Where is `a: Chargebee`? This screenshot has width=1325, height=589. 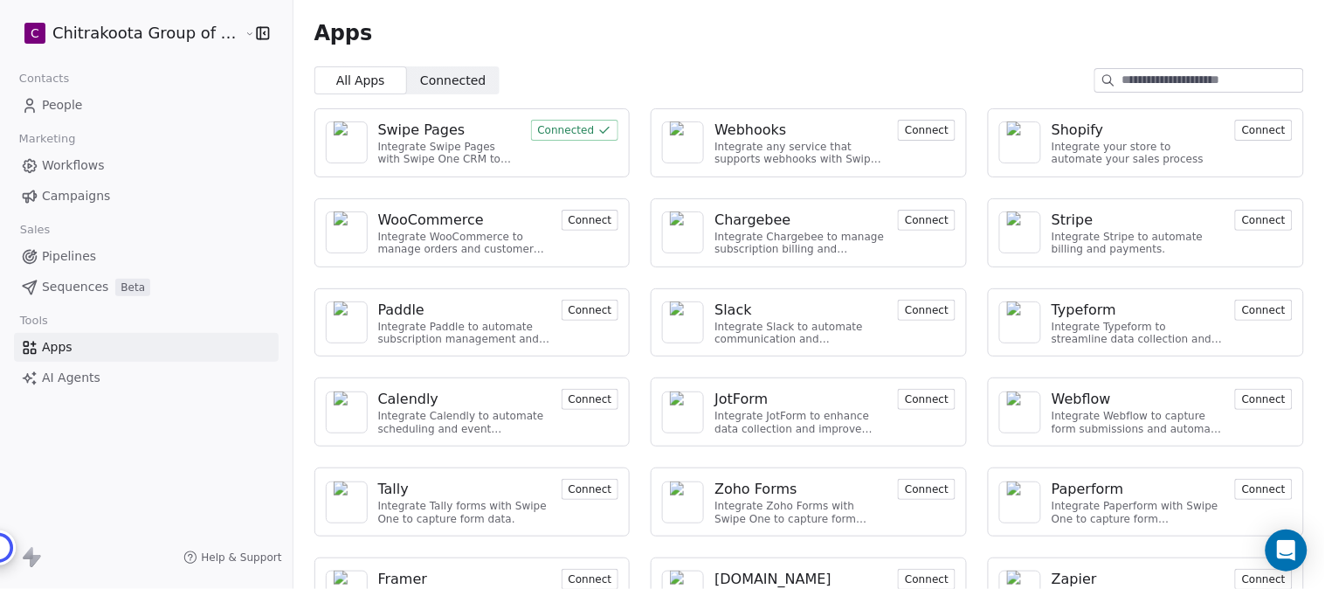 a: Chargebee is located at coordinates (801, 220).